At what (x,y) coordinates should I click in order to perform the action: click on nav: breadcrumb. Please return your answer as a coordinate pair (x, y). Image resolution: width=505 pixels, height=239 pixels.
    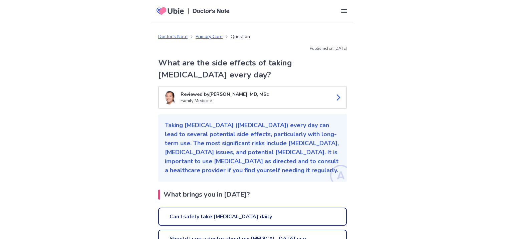
    Looking at the image, I should click on (204, 36).